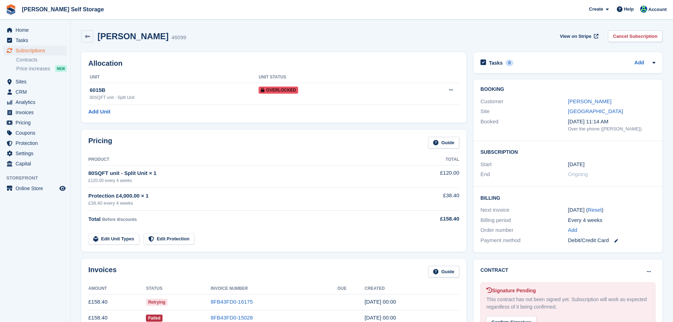  What do you see at coordinates (37, 40) in the screenshot?
I see `span: Tasks` at bounding box center [37, 40].